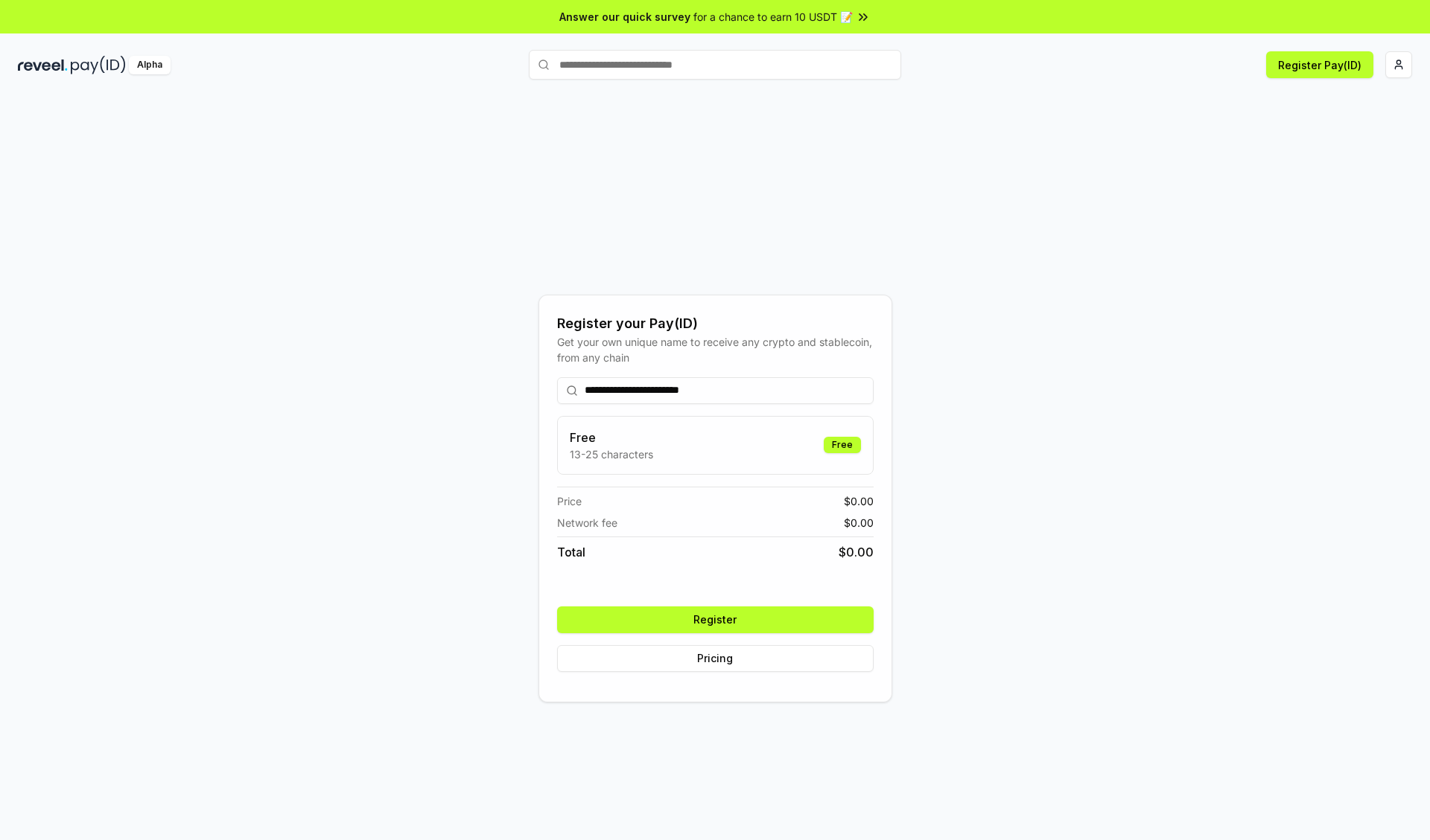  Describe the element at coordinates (715, 620) in the screenshot. I see `button: Register` at that location.